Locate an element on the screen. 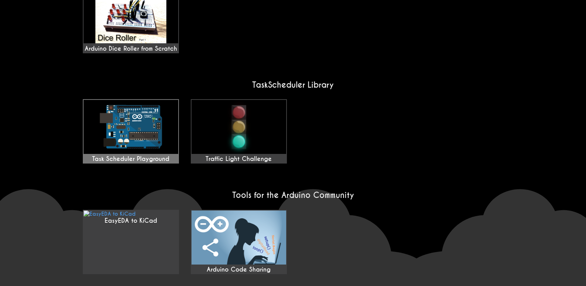  a: Traffic Light Challenge is located at coordinates (239, 131).